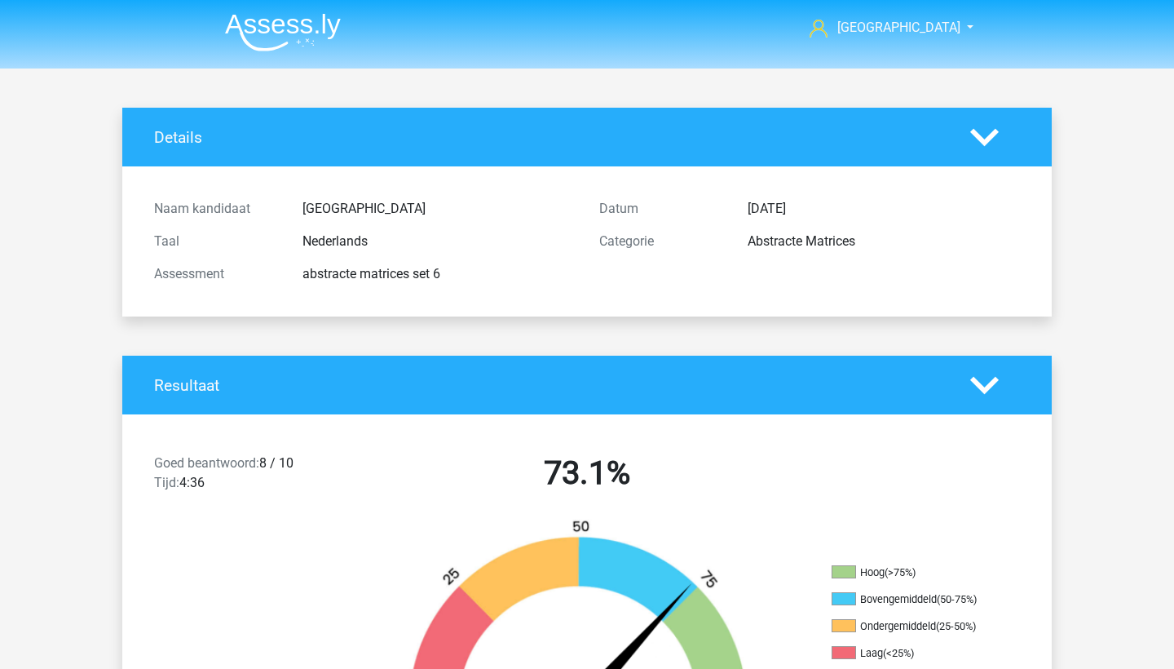  I want to click on div: (25-50%), so click(956, 625).